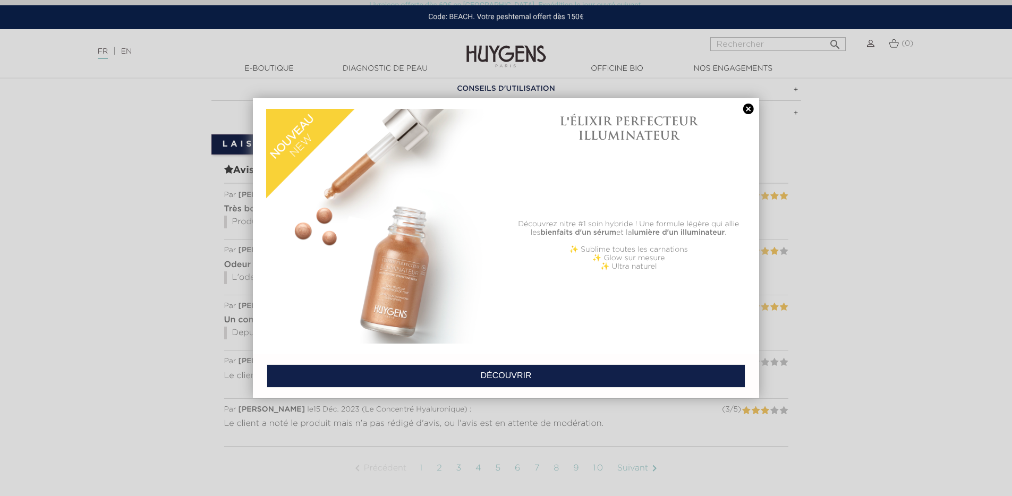 The width and height of the screenshot is (1012, 496). I want to click on p: ✨ Glow sur mesure, so click(628, 258).